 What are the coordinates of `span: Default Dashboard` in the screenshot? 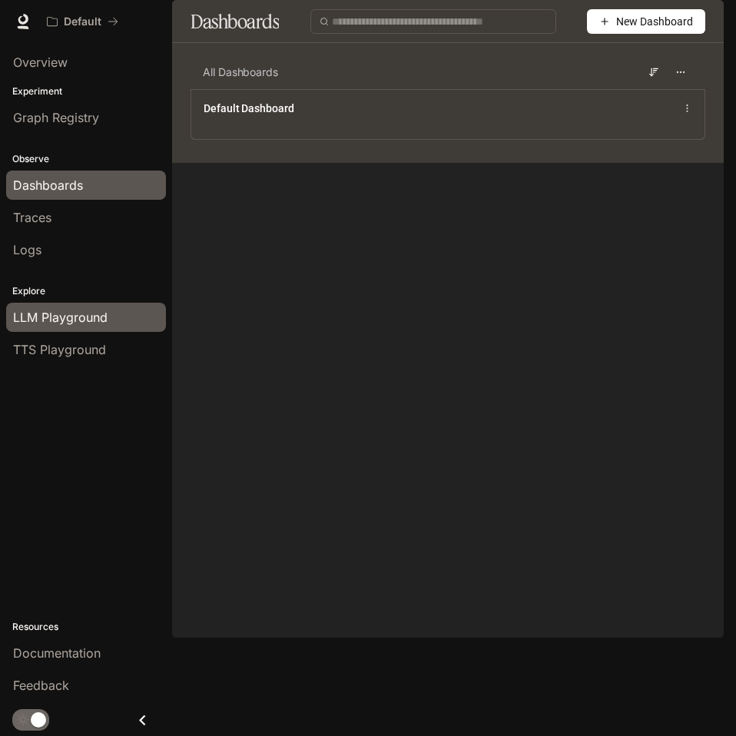 It's located at (249, 108).